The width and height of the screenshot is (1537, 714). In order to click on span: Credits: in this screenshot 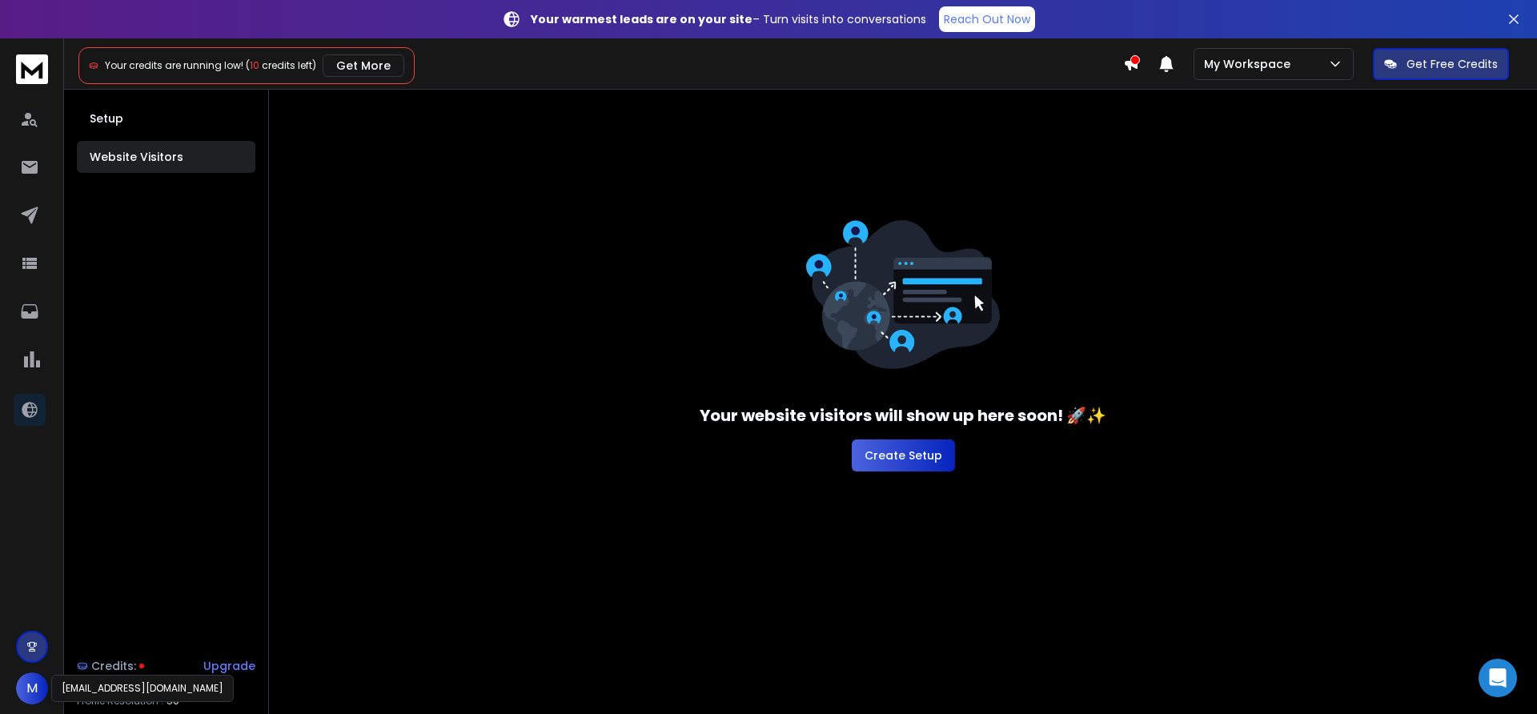, I will do `click(114, 666)`.